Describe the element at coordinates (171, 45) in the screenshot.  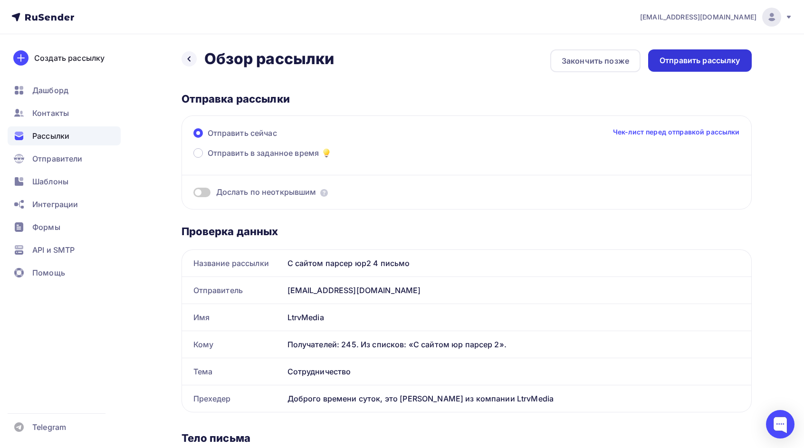
I see `p: Вижу, что вы мне не отвечаете, возможно вам сейчас не интересно наше предложение. Если у вас появ...` at that location.